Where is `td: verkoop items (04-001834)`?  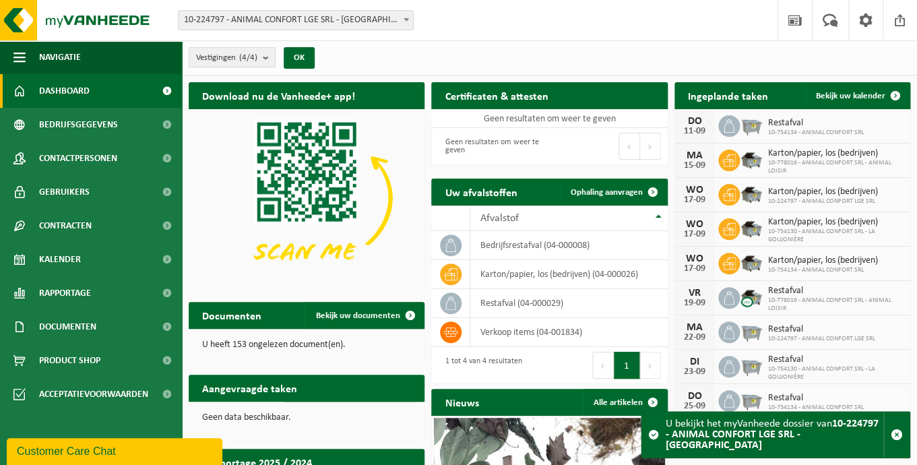 td: verkoop items (04-001834) is located at coordinates (569, 332).